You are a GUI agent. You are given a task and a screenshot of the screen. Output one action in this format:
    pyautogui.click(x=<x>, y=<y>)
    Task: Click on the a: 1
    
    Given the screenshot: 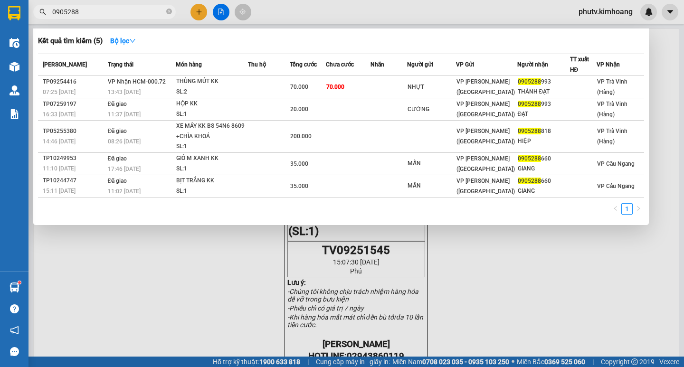 What is the action you would take?
    pyautogui.click(x=627, y=209)
    